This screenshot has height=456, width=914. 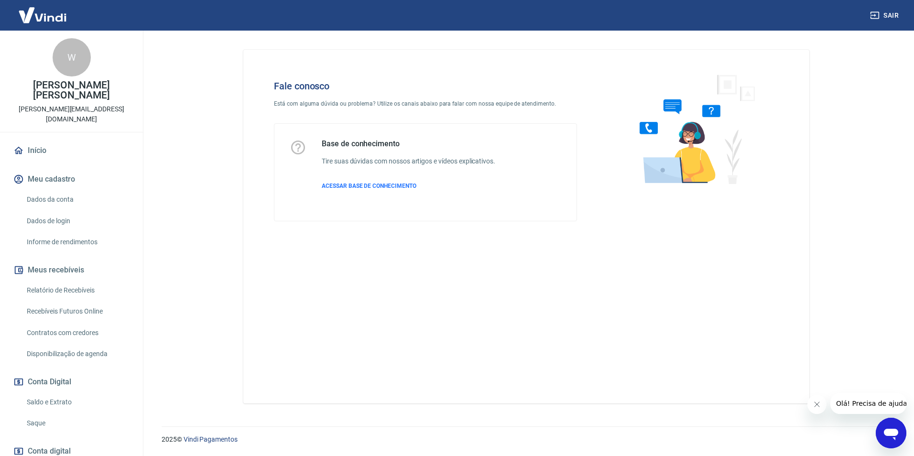 What do you see at coordinates (77, 333) in the screenshot?
I see `a: Contratos com credores` at bounding box center [77, 333].